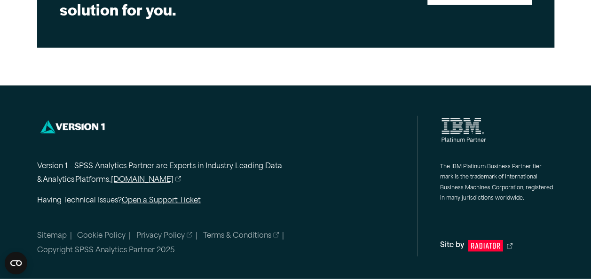  Describe the element at coordinates (485, 246) in the screenshot. I see `svg: Radiator Digital` at that location.